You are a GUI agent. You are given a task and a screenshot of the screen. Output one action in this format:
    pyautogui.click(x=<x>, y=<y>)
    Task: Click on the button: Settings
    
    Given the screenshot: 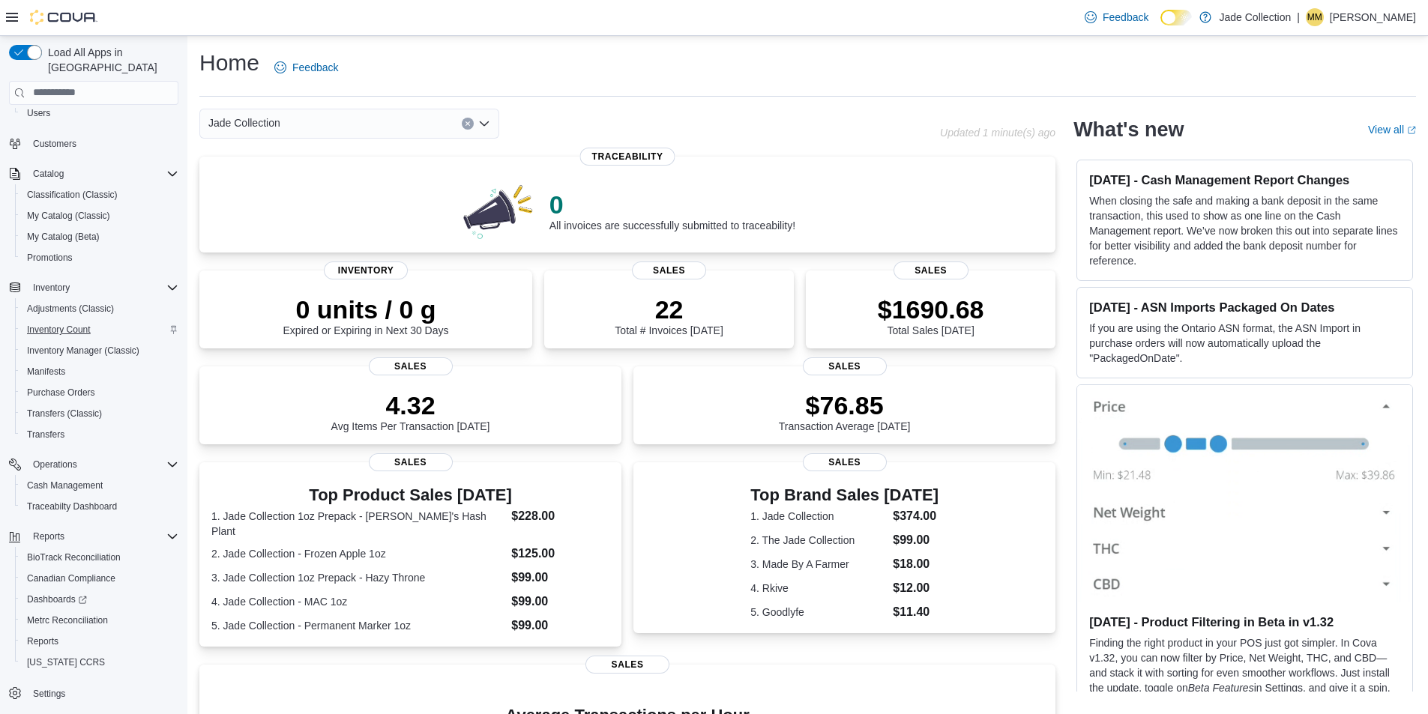 What is the action you would take?
    pyautogui.click(x=94, y=693)
    